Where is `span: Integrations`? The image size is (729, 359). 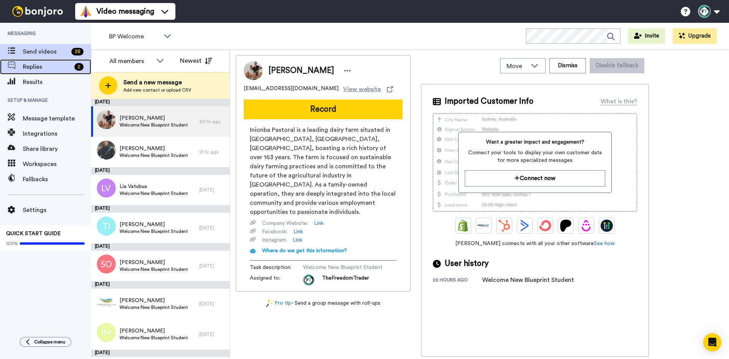
span: Integrations is located at coordinates (57, 134).